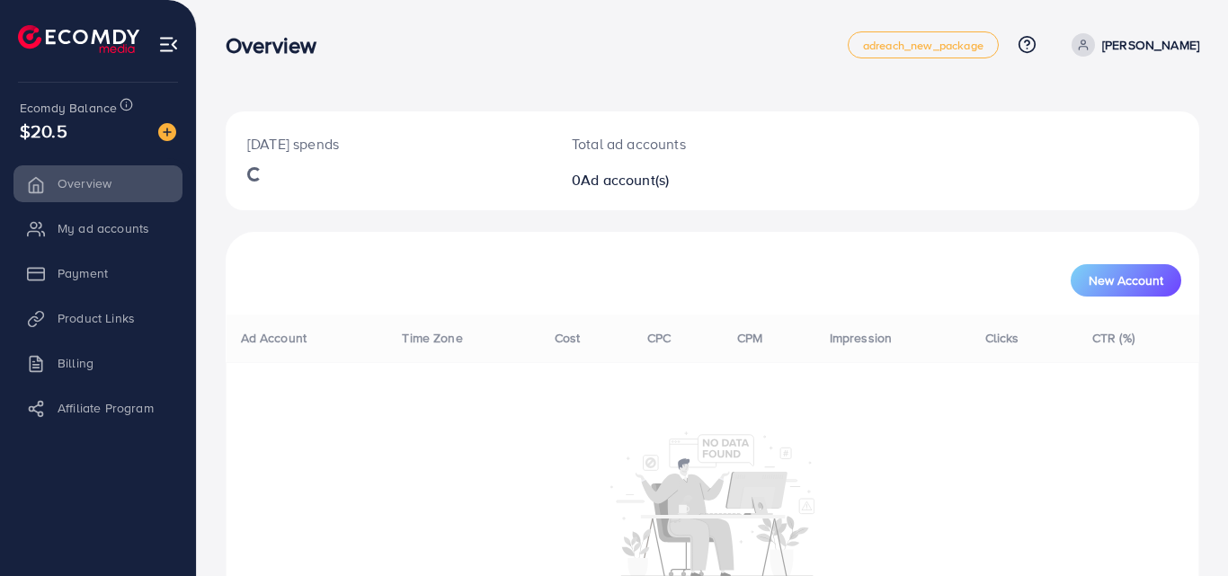  I want to click on img: logo, so click(78, 39).